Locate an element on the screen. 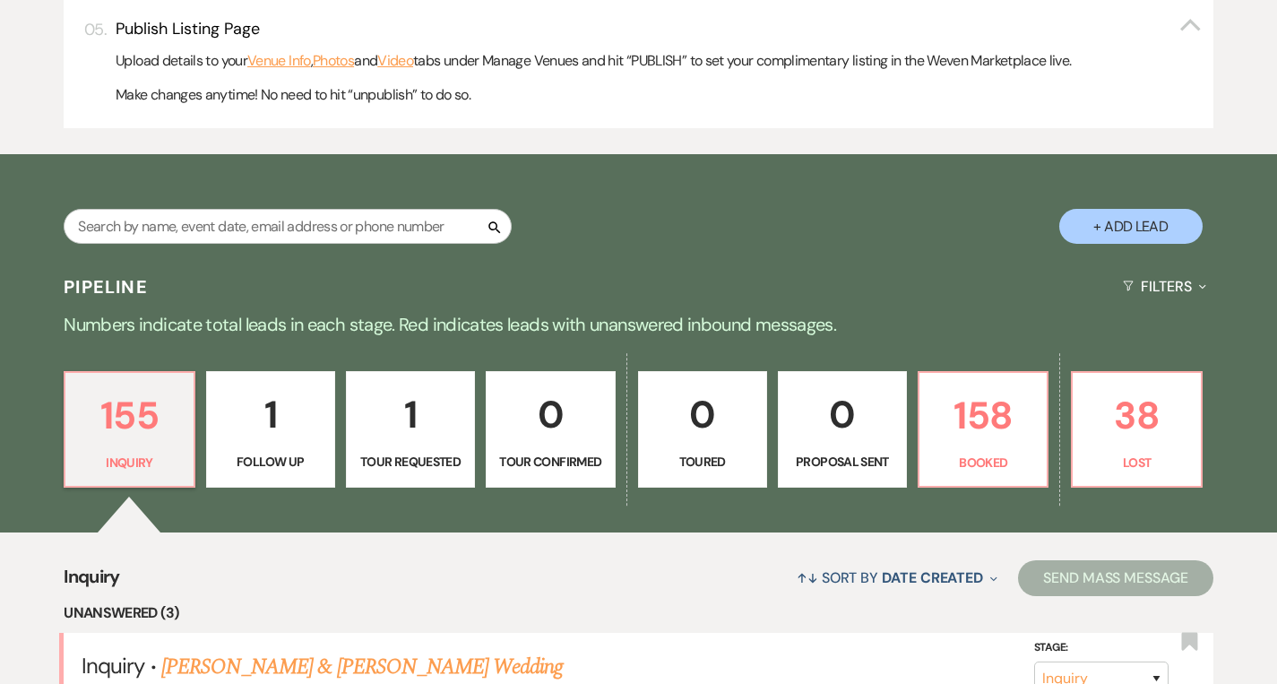 The width and height of the screenshot is (1277, 684). li: Unanswered (3) is located at coordinates (638, 613).